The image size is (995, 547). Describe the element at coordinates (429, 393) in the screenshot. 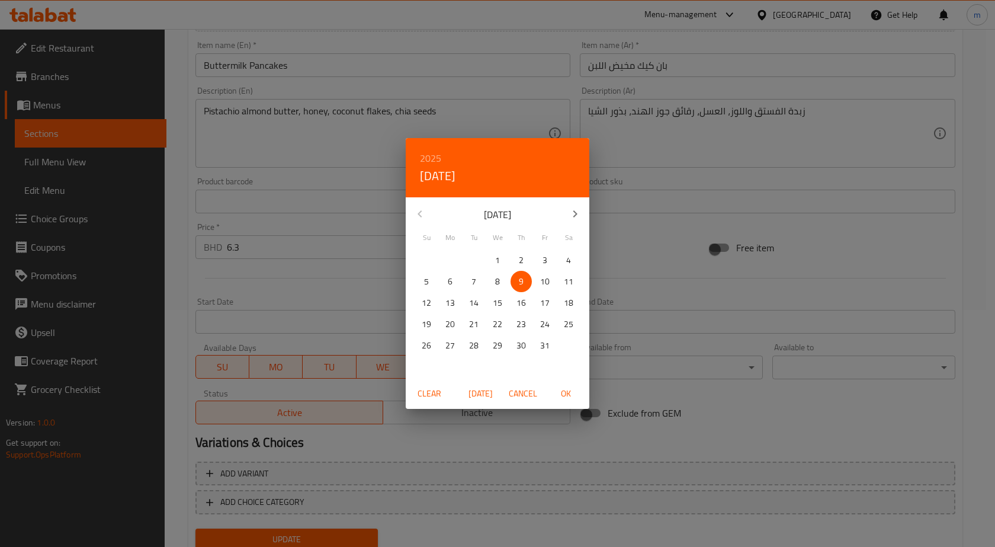

I see `span: Clear` at that location.